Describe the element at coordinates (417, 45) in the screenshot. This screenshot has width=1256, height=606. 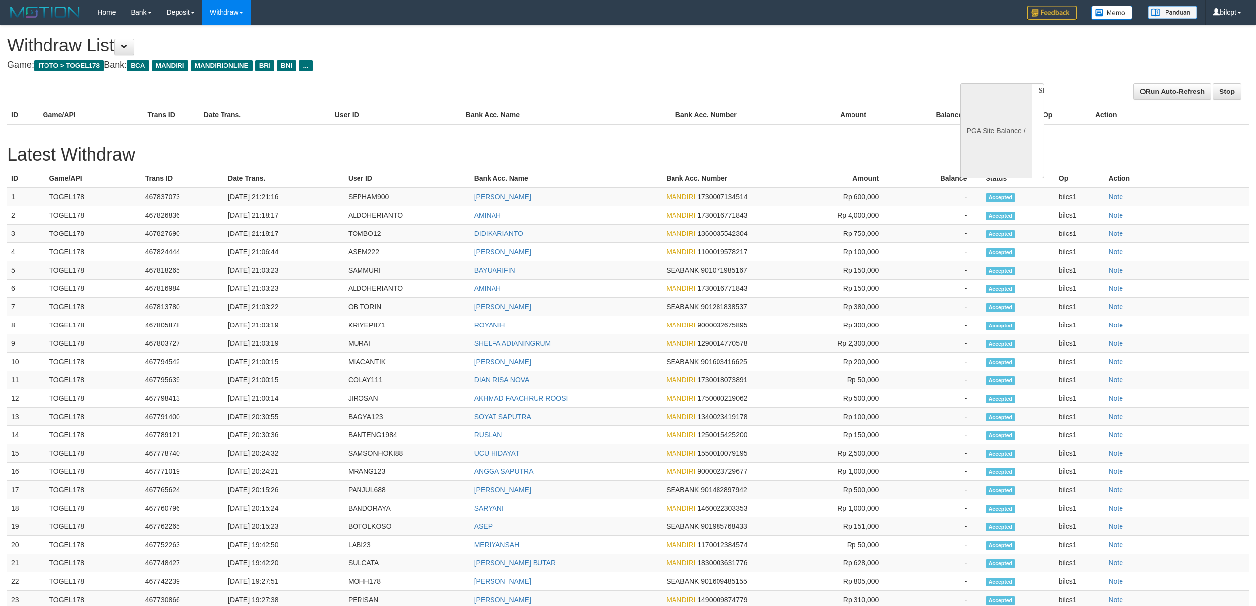
I see `h1: Withdraw List` at that location.